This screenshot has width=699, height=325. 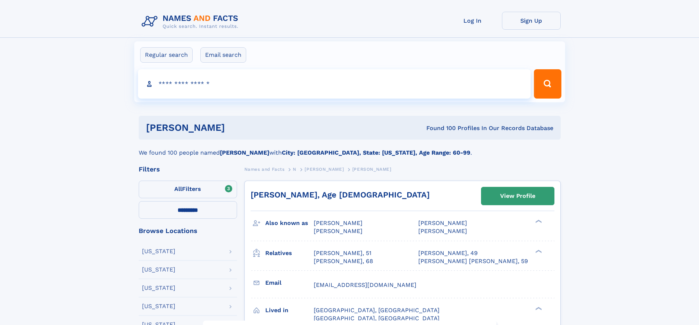 I want to click on a: Sign Up, so click(x=531, y=21).